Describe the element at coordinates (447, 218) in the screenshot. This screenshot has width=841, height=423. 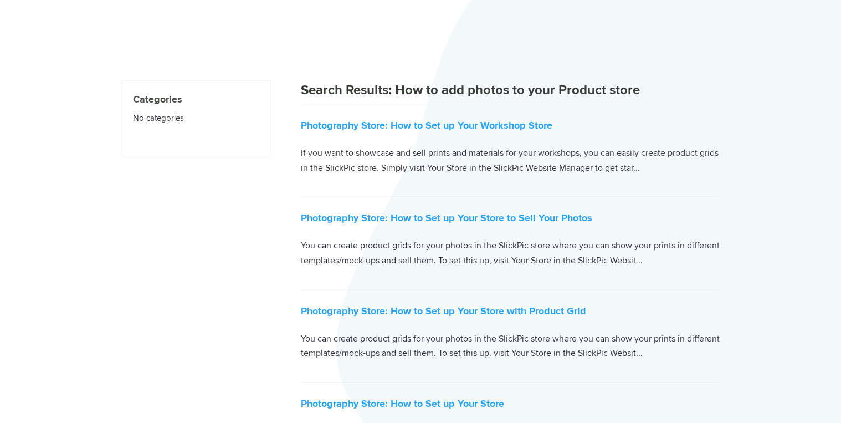
I see `a: Photography Store: How to Set up Your Store to Sell Your Photos` at that location.